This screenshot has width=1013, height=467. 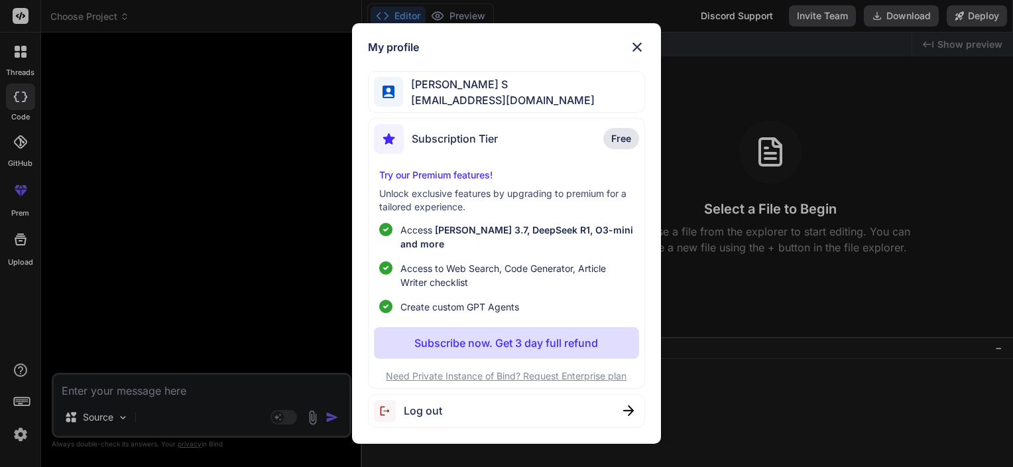 What do you see at coordinates (423, 410) in the screenshot?
I see `span: Log out` at bounding box center [423, 410].